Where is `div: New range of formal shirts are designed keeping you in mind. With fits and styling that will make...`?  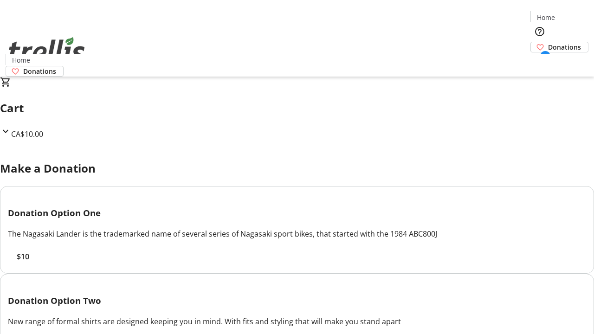 div: New range of formal shirts are designed keeping you in mind. With fits and styling that will make... is located at coordinates (297, 322).